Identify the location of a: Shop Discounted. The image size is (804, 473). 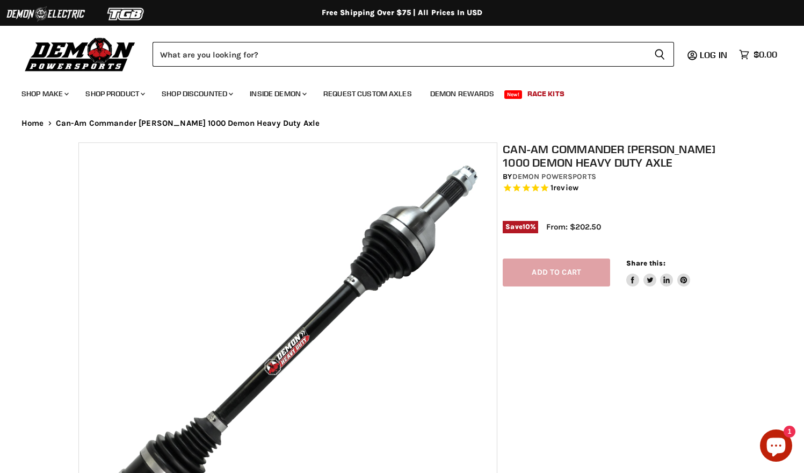
(197, 93).